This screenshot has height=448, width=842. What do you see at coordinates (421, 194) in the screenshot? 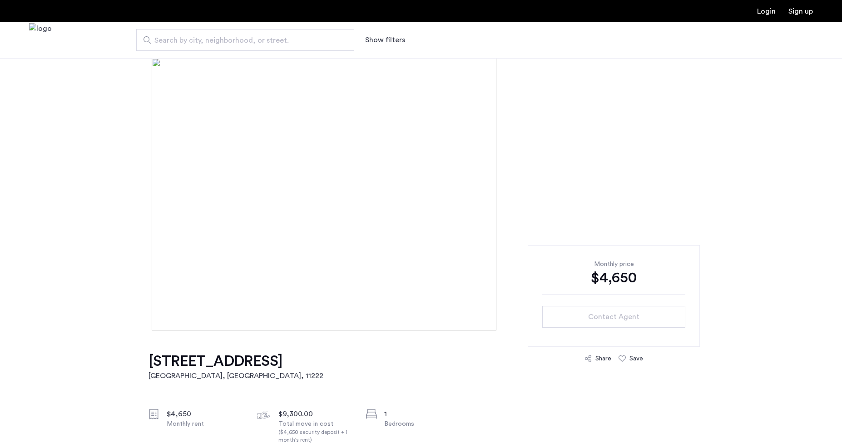
I see `img: [object%20Object]` at bounding box center [421, 194].